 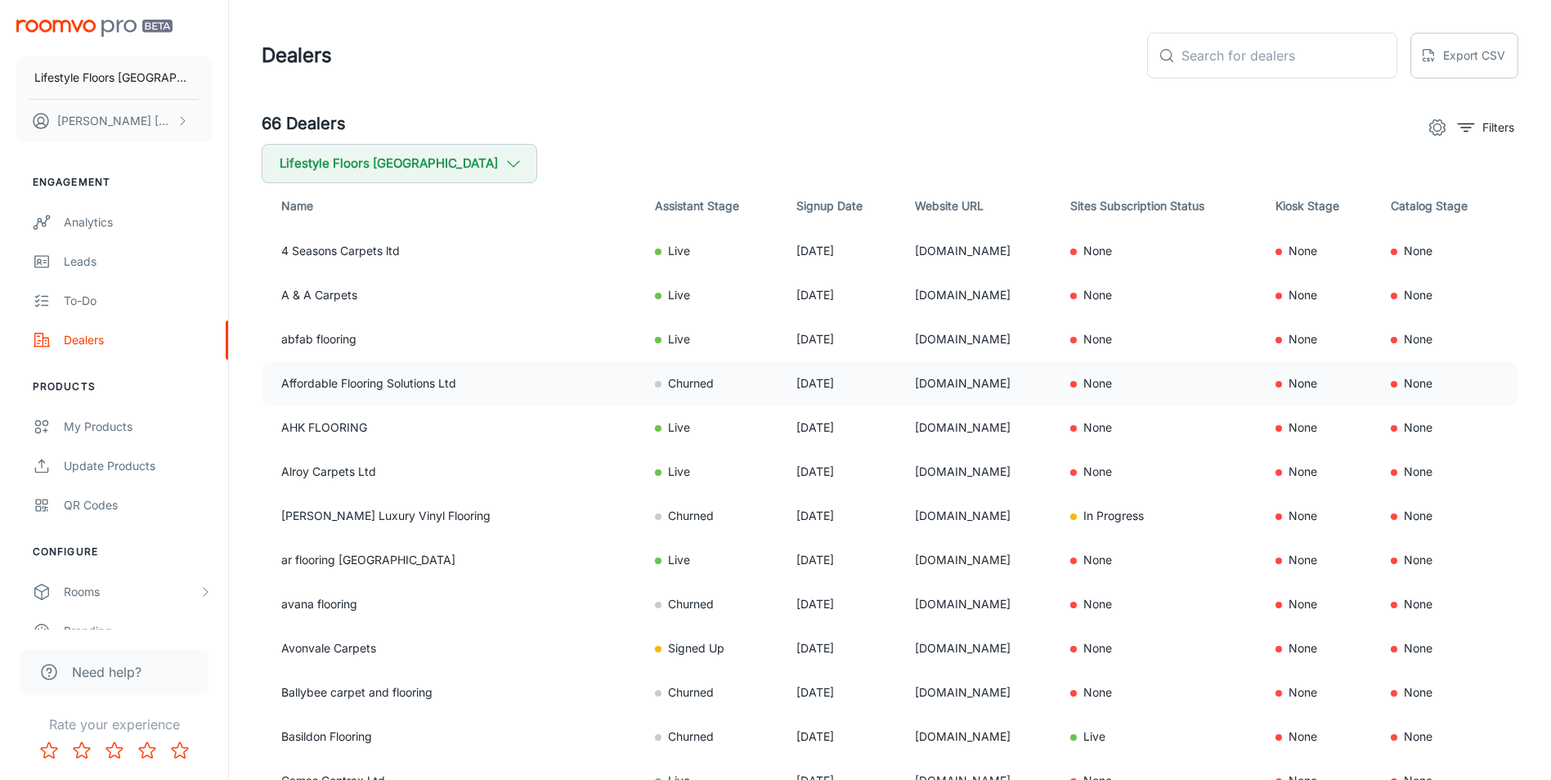 I want to click on img: Roomvo PRO Beta, so click(x=94, y=28).